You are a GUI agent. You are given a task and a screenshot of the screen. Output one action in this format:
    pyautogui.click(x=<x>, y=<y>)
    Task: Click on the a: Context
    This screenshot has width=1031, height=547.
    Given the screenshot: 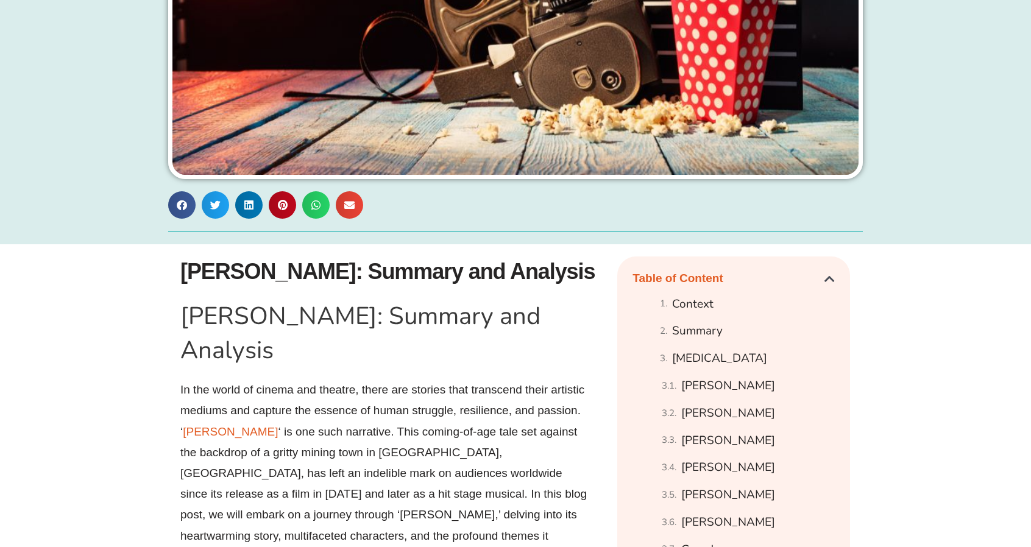 What is the action you would take?
    pyautogui.click(x=693, y=304)
    